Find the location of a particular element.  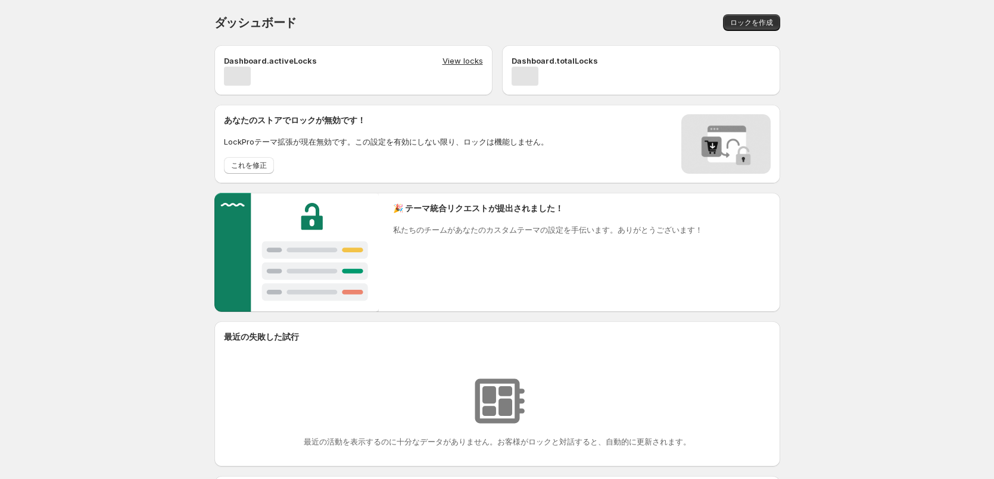

p: LockProテーマ拡張が現在無効です。この設定を有効にしない限り、ロックは機能しません。 is located at coordinates (386, 142).